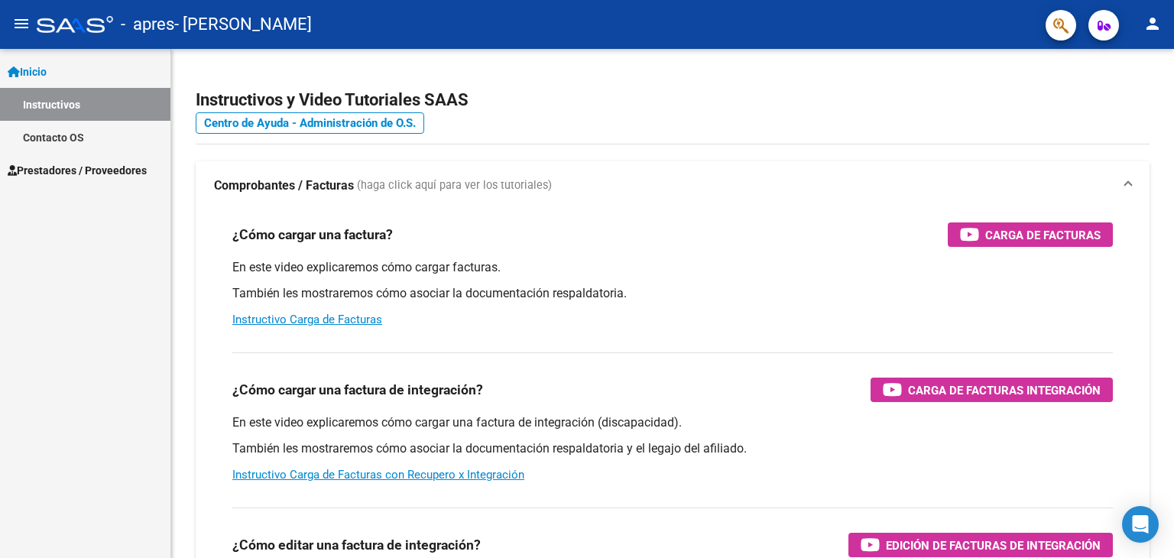 This screenshot has width=1174, height=558. Describe the element at coordinates (1004, 390) in the screenshot. I see `span: Carga de Facturas Integración` at that location.